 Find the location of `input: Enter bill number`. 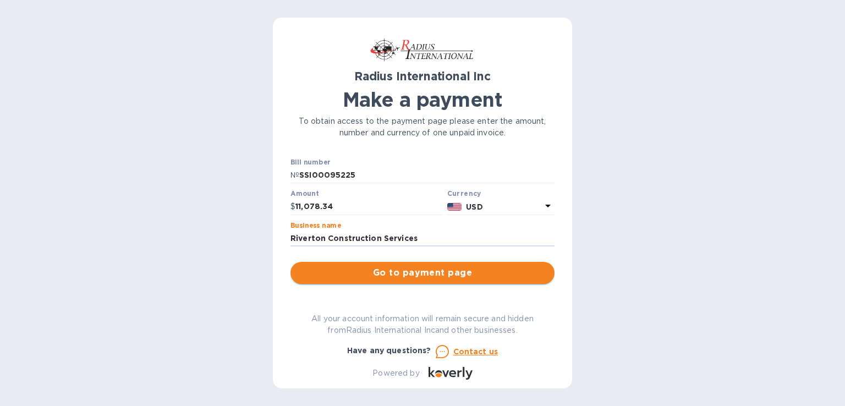

input: Enter bill number is located at coordinates (427, 175).